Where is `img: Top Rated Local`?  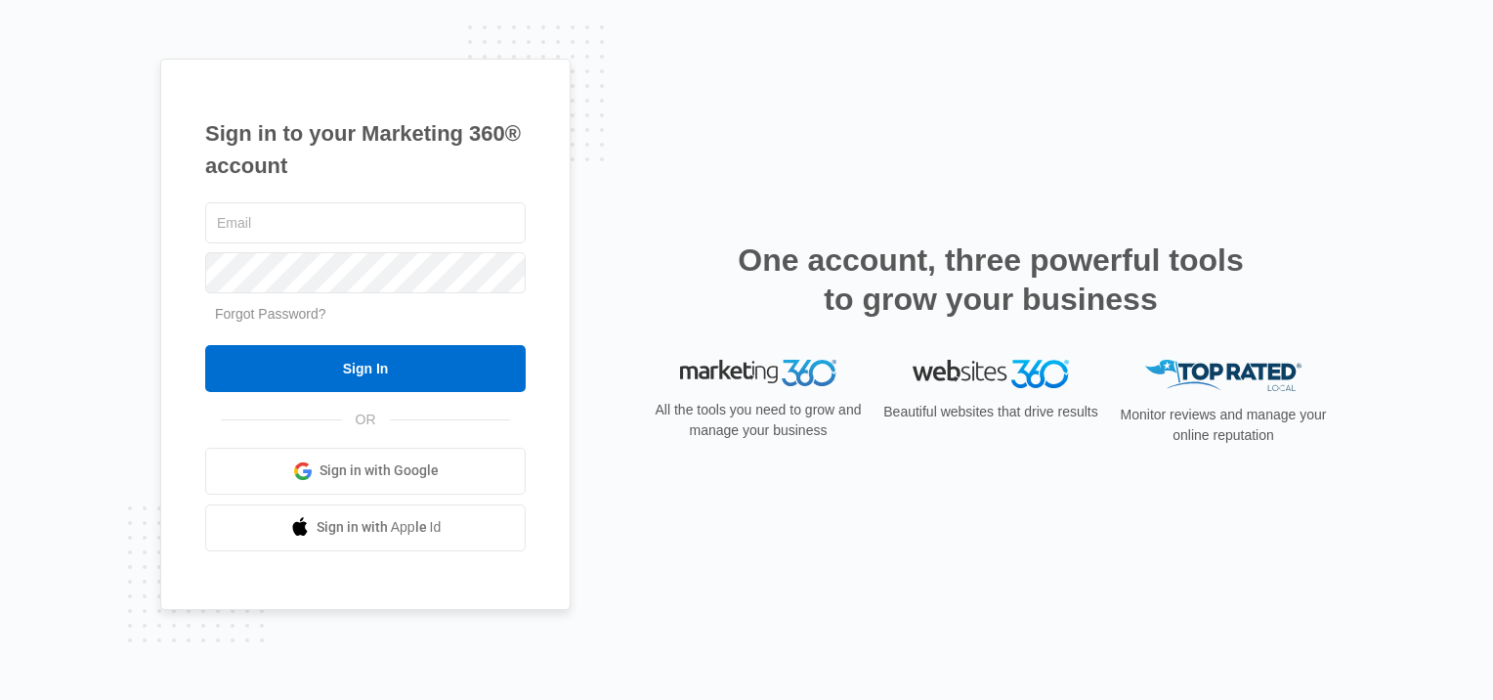 img: Top Rated Local is located at coordinates (1223, 375).